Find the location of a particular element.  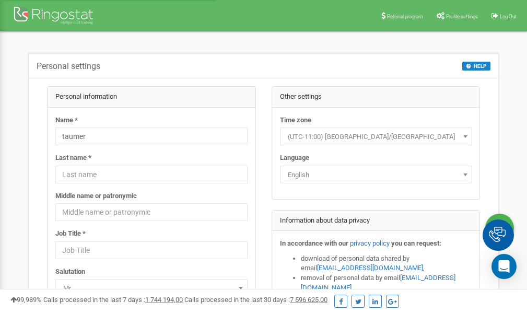

u: 1 744 194,00 is located at coordinates (164, 299).